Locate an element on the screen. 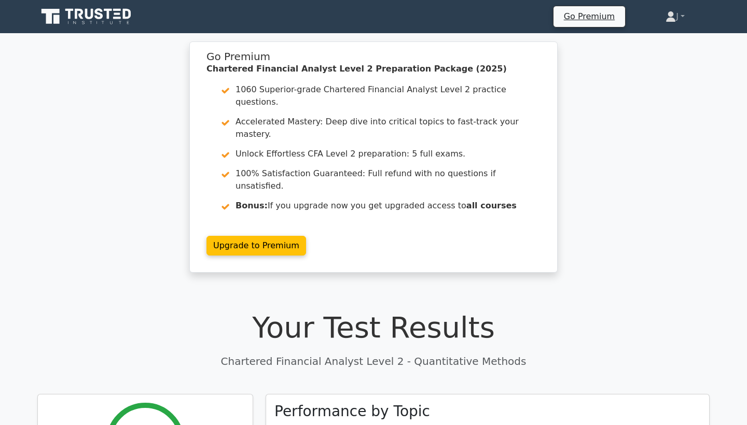 This screenshot has width=747, height=425. a: Upgrade to Premium is located at coordinates (256, 246).